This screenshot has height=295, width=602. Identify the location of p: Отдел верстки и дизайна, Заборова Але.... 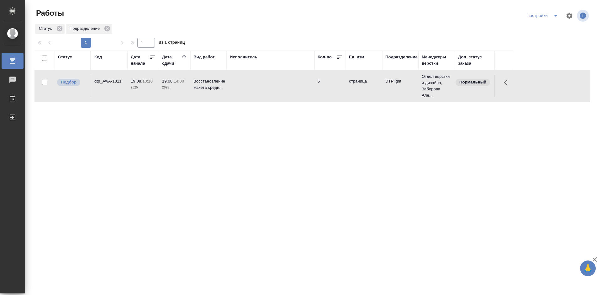
(437, 86).